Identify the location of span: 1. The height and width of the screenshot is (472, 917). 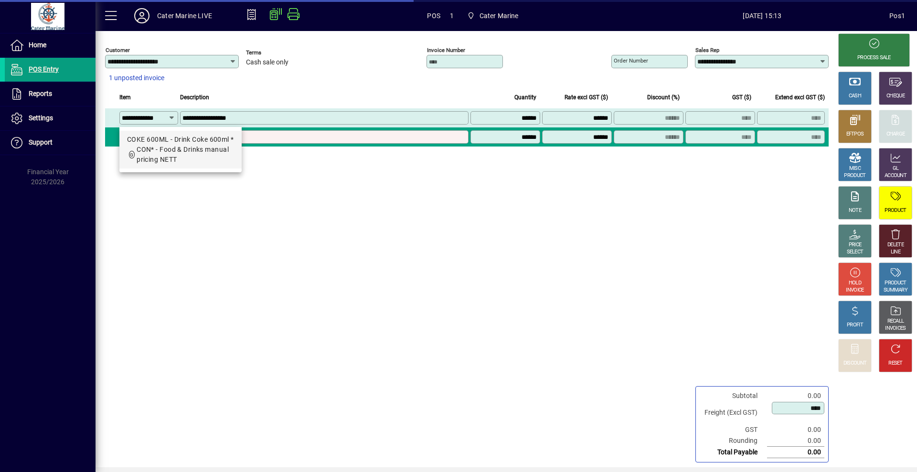
(452, 16).